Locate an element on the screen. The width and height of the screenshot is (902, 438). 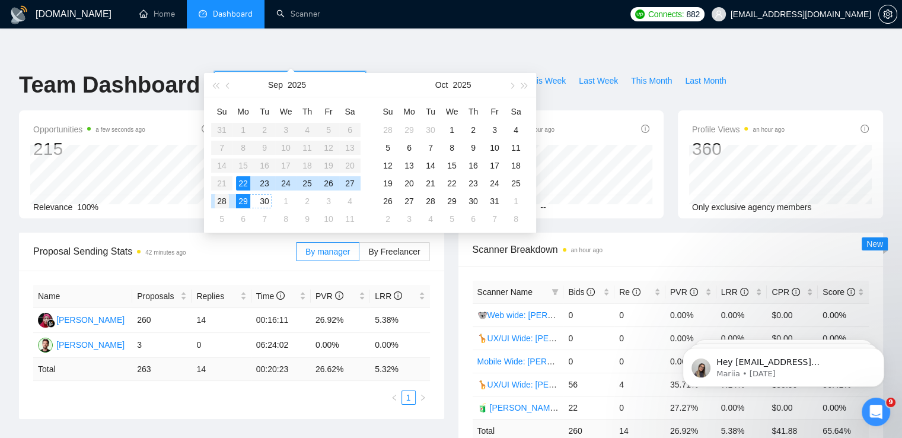
td: 2025-09-30 is located at coordinates (430, 130).